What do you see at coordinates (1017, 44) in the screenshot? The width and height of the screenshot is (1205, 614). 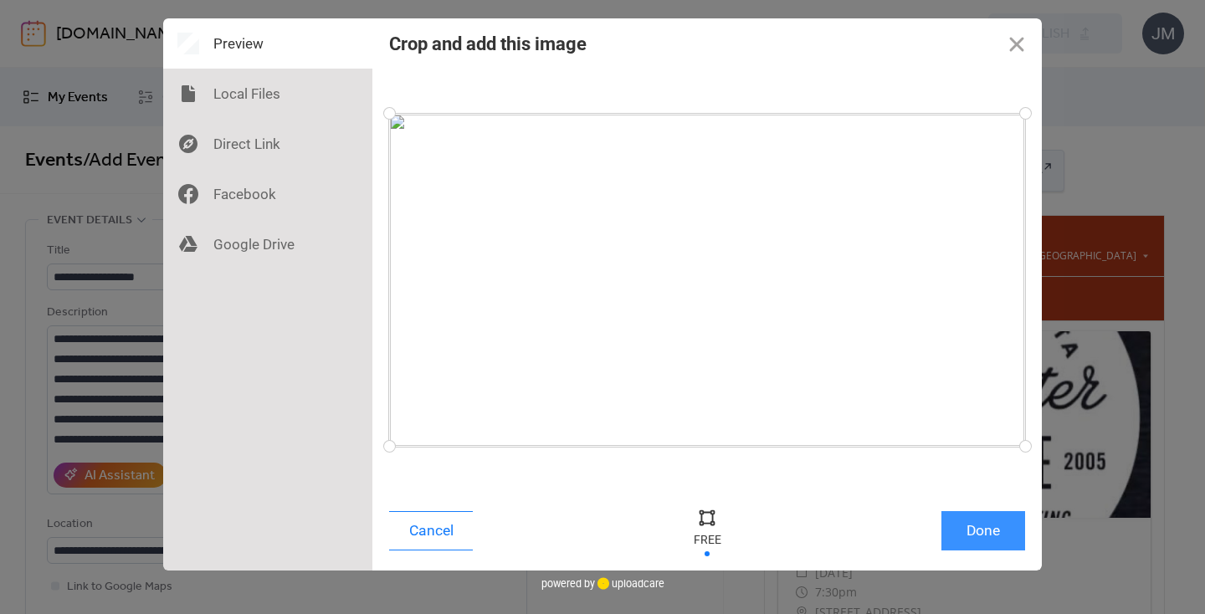 I see `button: Close` at bounding box center [1017, 44].